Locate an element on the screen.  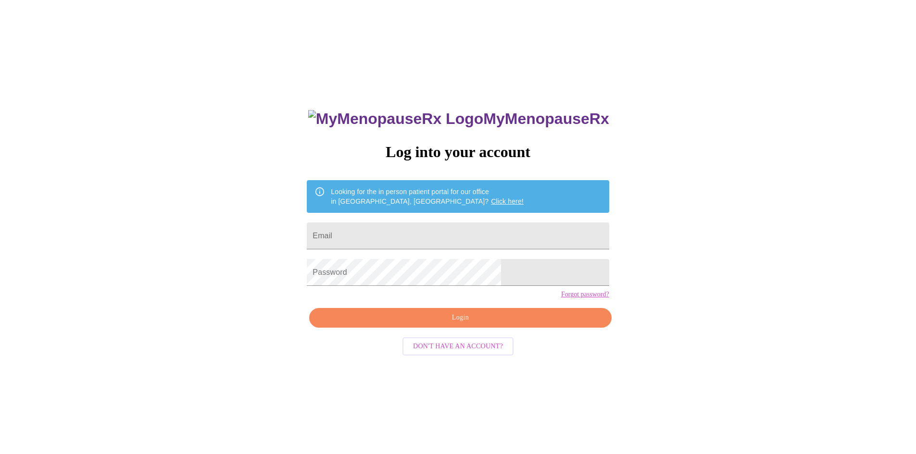
span: Login is located at coordinates (460, 318).